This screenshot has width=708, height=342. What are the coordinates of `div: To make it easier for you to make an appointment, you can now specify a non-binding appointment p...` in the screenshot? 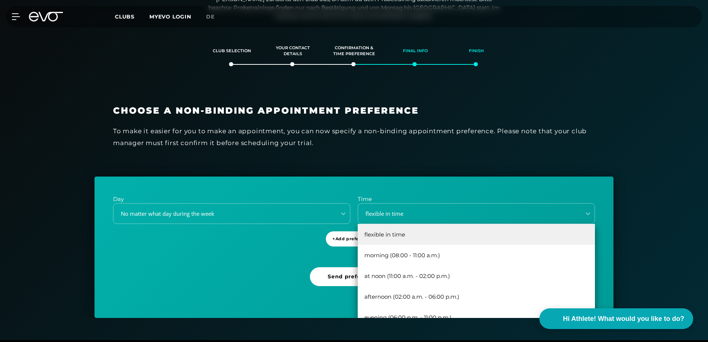 It's located at (354, 137).